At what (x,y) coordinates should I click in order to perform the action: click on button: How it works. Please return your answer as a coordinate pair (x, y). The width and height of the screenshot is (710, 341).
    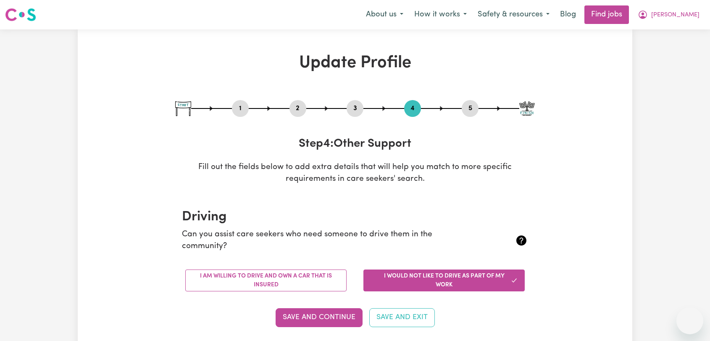
    Looking at the image, I should click on (441, 15).